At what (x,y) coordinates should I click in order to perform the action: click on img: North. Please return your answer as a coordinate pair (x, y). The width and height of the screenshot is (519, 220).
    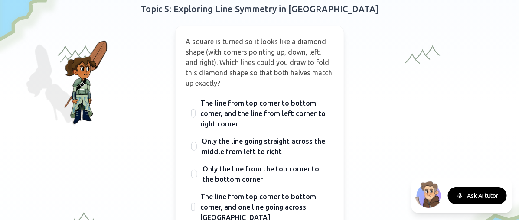
    Looking at the image, I should click on (429, 194).